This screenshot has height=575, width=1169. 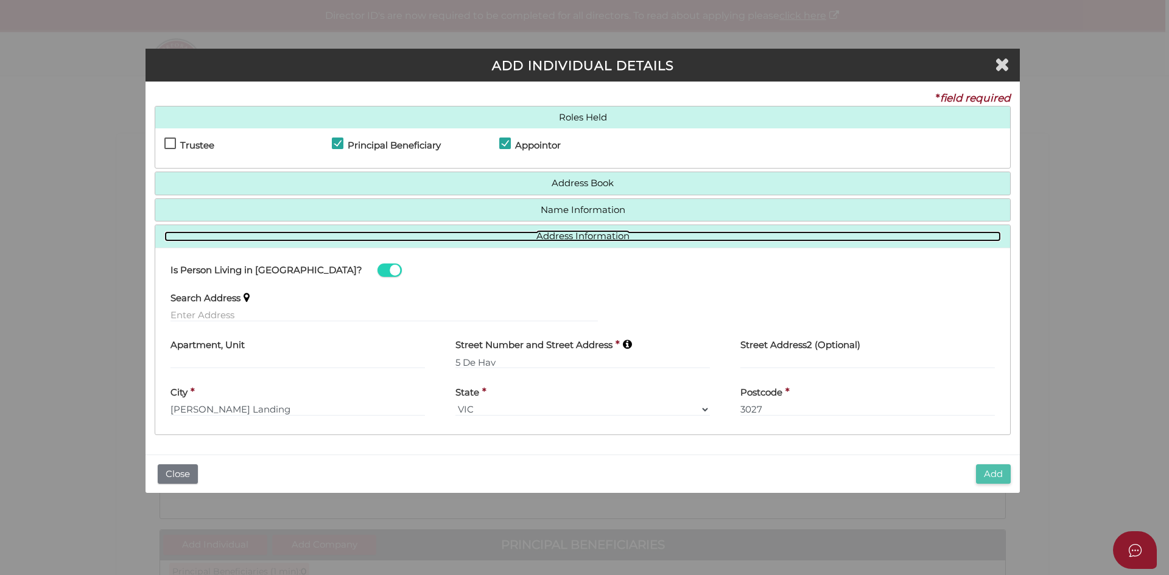 What do you see at coordinates (582, 210) in the screenshot?
I see `a: Name Information` at bounding box center [582, 210].